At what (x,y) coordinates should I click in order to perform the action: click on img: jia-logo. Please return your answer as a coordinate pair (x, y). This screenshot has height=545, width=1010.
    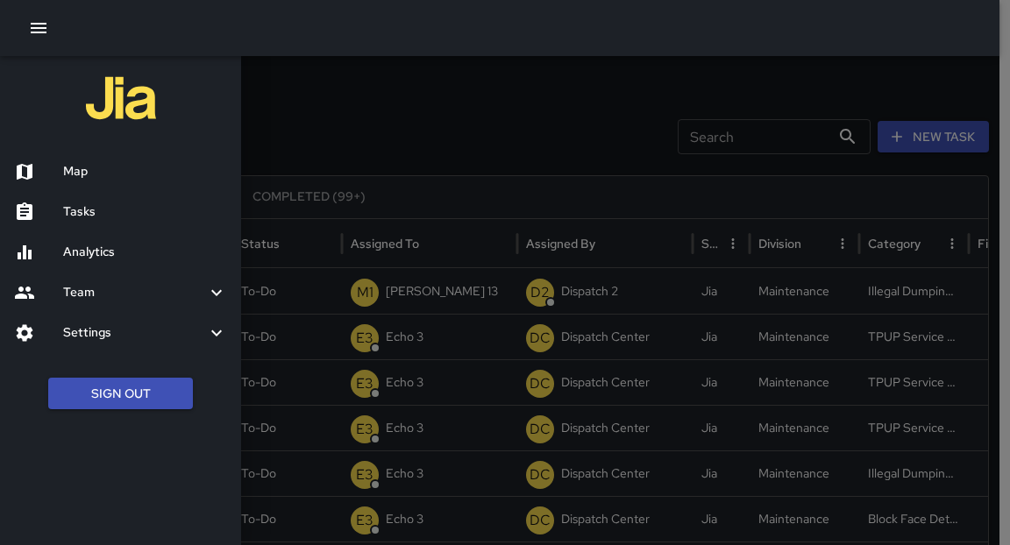
    Looking at the image, I should click on (121, 98).